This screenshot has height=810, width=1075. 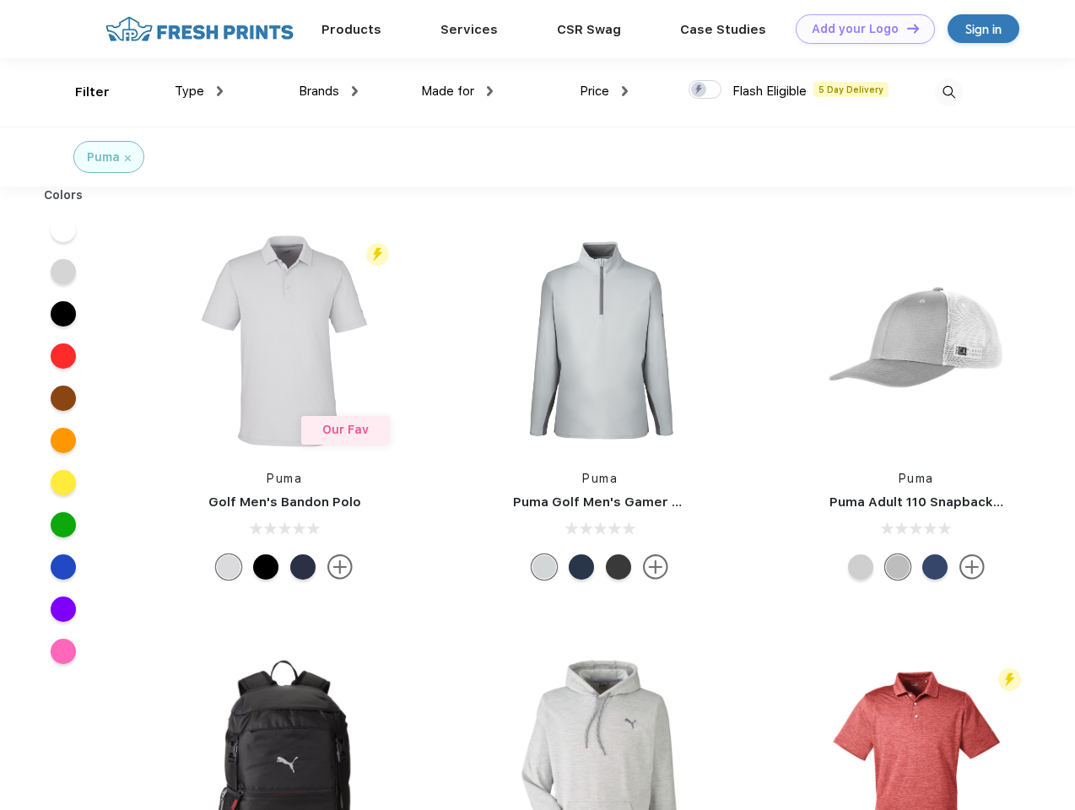 I want to click on div: Quarry Brt Whit, so click(x=861, y=567).